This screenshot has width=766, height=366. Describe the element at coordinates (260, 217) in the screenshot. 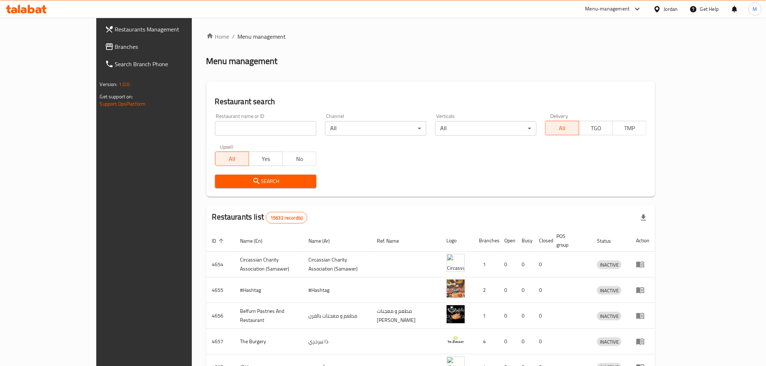

I see `h2: Restaurants list` at that location.